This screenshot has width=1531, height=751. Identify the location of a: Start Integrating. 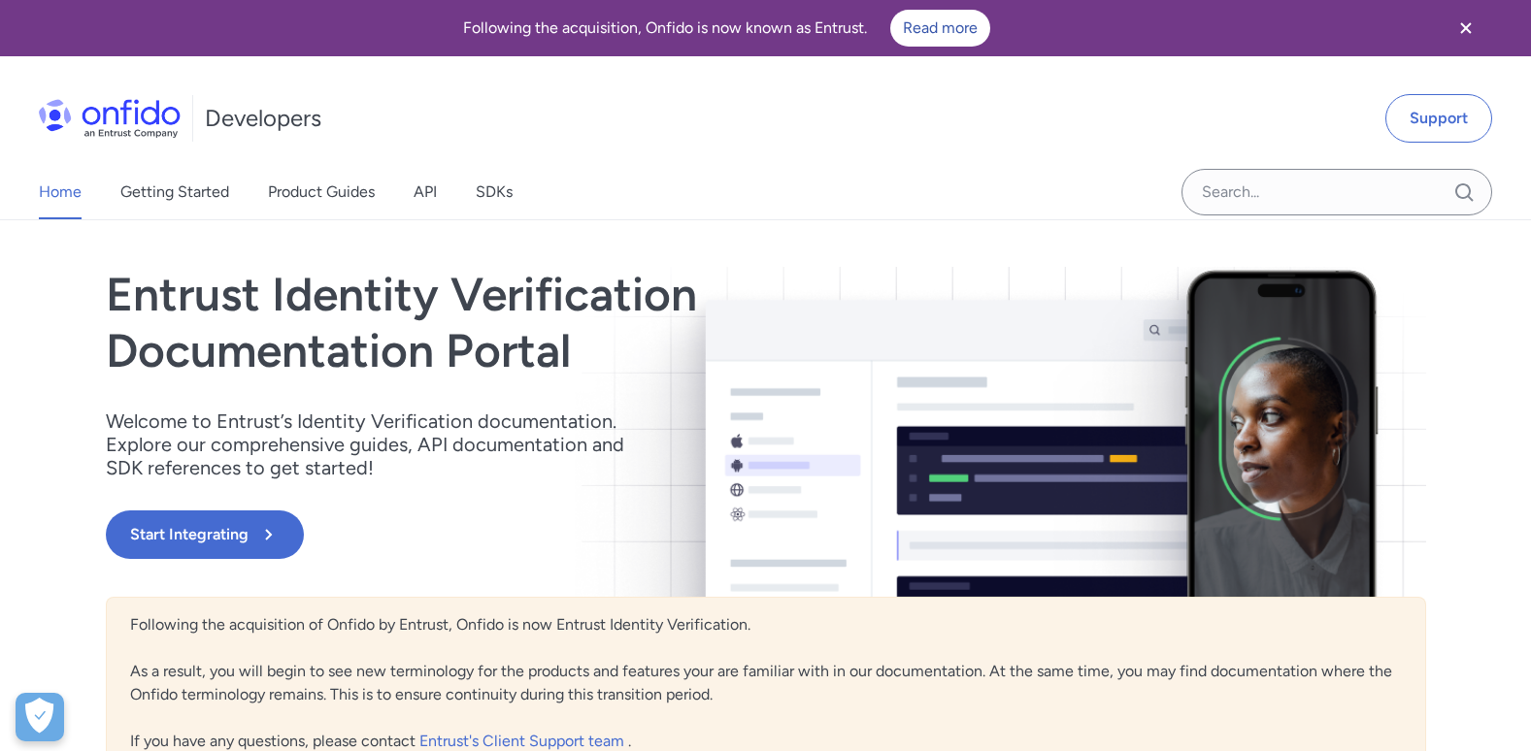
(568, 535).